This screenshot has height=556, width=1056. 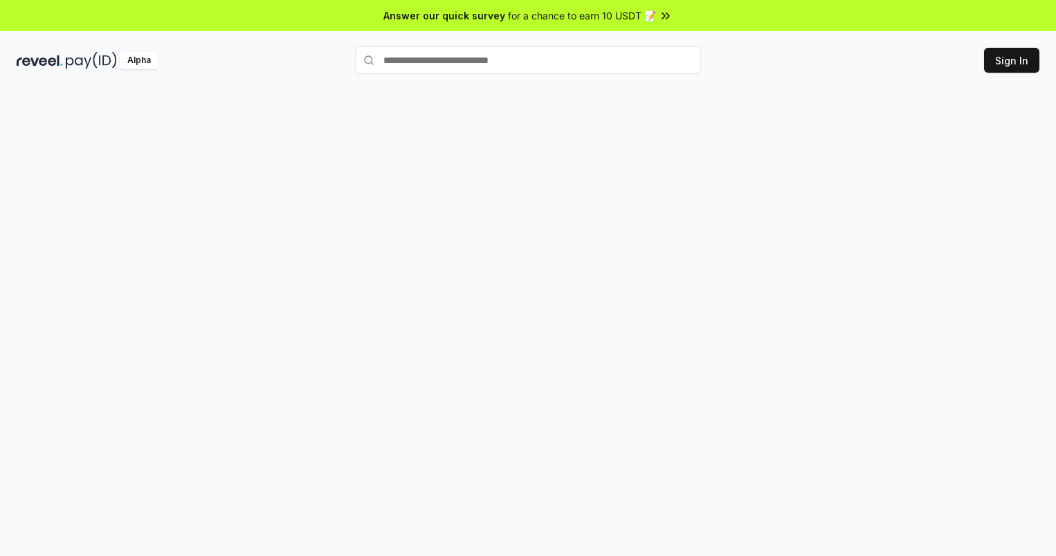 What do you see at coordinates (582, 15) in the screenshot?
I see `span: for a chance to earn 10 USDT 📝` at bounding box center [582, 15].